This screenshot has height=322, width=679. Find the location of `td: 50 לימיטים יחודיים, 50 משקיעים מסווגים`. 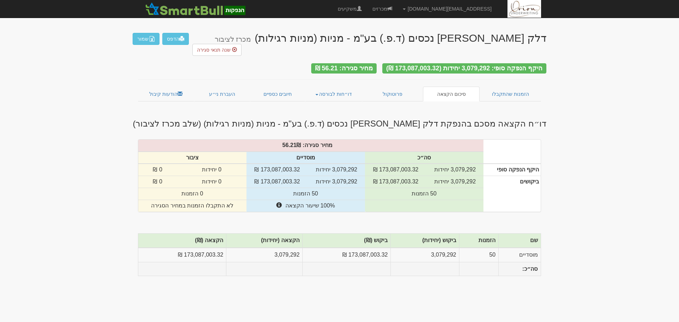

td: 50 לימיטים יחודיים, 50 משקיעים מסווגים is located at coordinates (305, 194).